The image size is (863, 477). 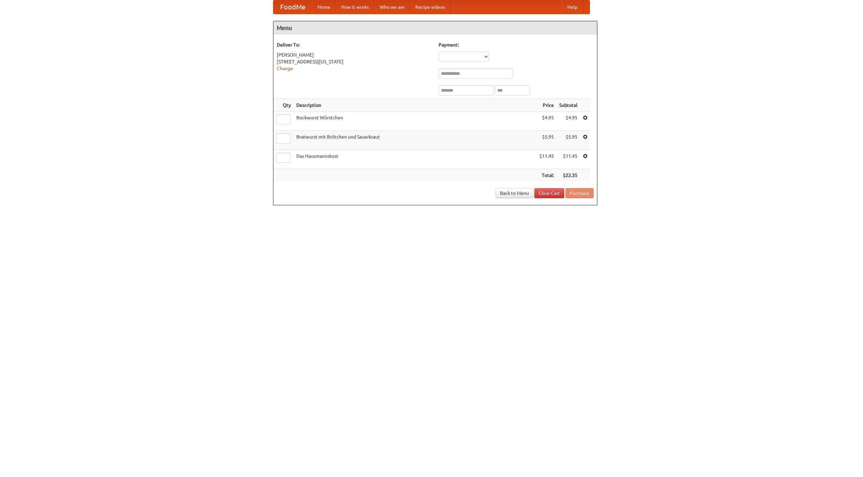 What do you see at coordinates (324, 7) in the screenshot?
I see `a: Home` at bounding box center [324, 7].